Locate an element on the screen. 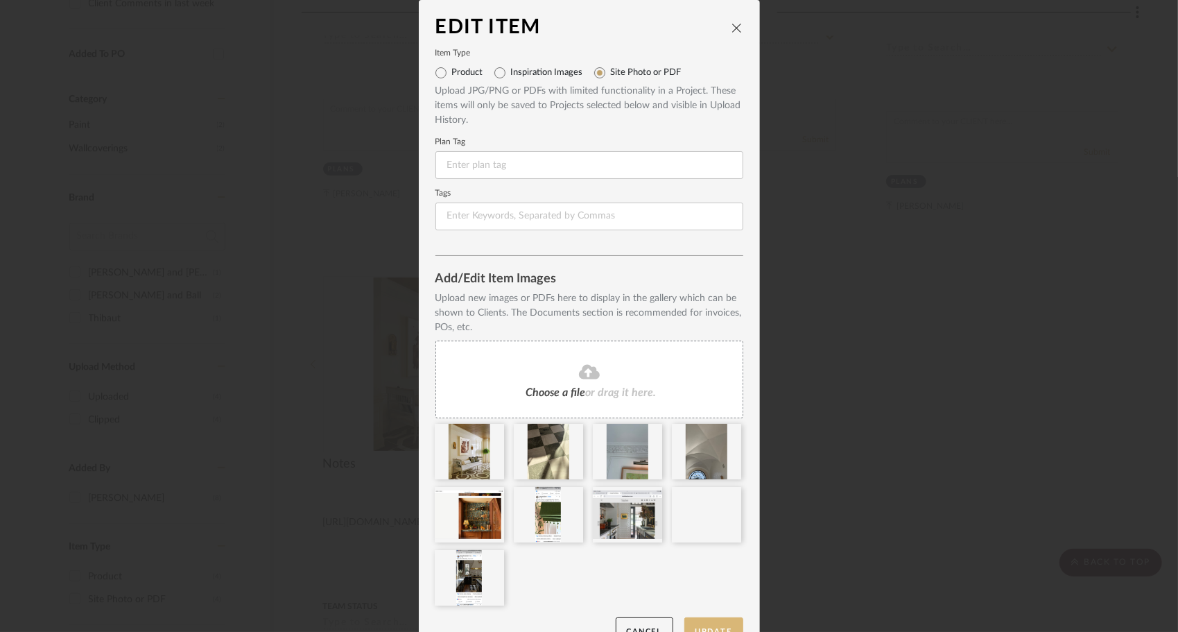 The height and width of the screenshot is (632, 1178). input: Enter Keywords, Separated by Commas is located at coordinates (589, 216).